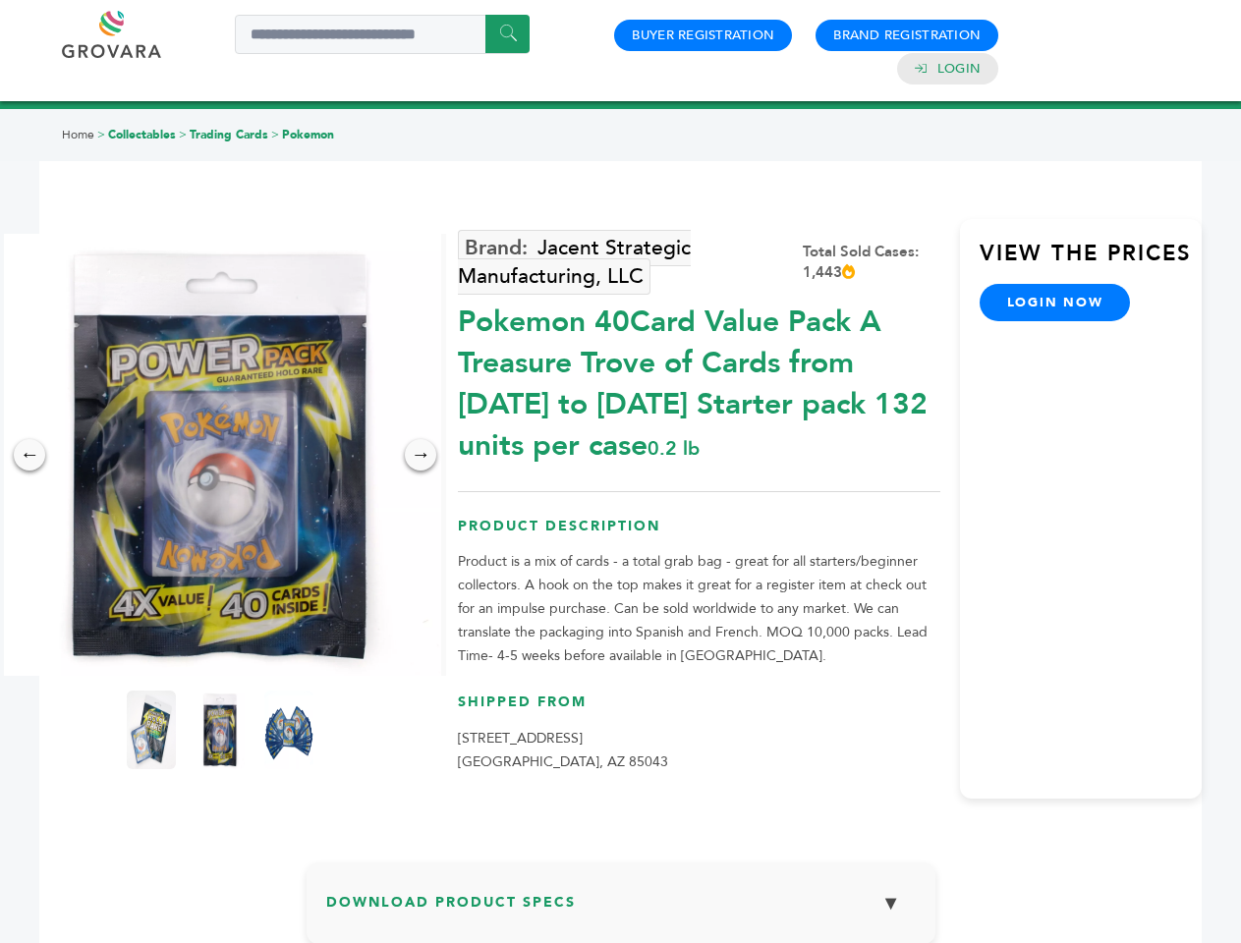 This screenshot has height=943, width=1241. What do you see at coordinates (229, 135) in the screenshot?
I see `a: Trading Cards` at bounding box center [229, 135].